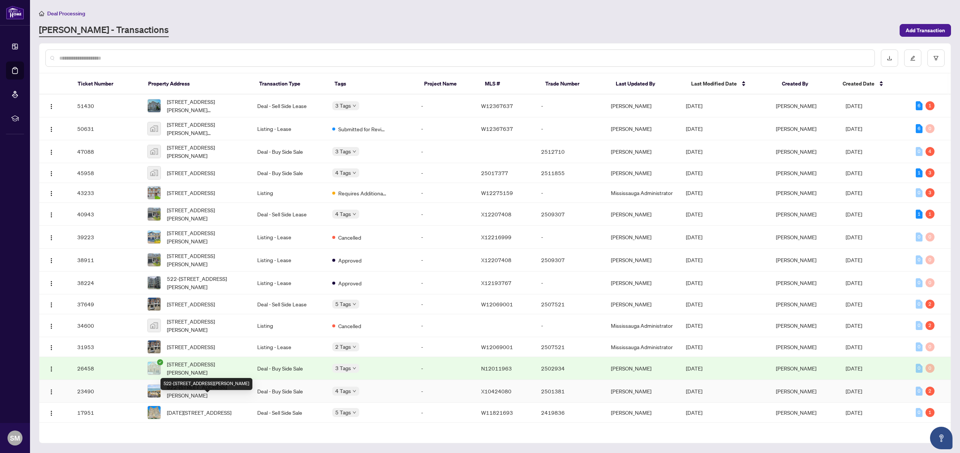 The height and width of the screenshot is (453, 960). What do you see at coordinates (806, 84) in the screenshot?
I see `th: Created By` at bounding box center [806, 84].